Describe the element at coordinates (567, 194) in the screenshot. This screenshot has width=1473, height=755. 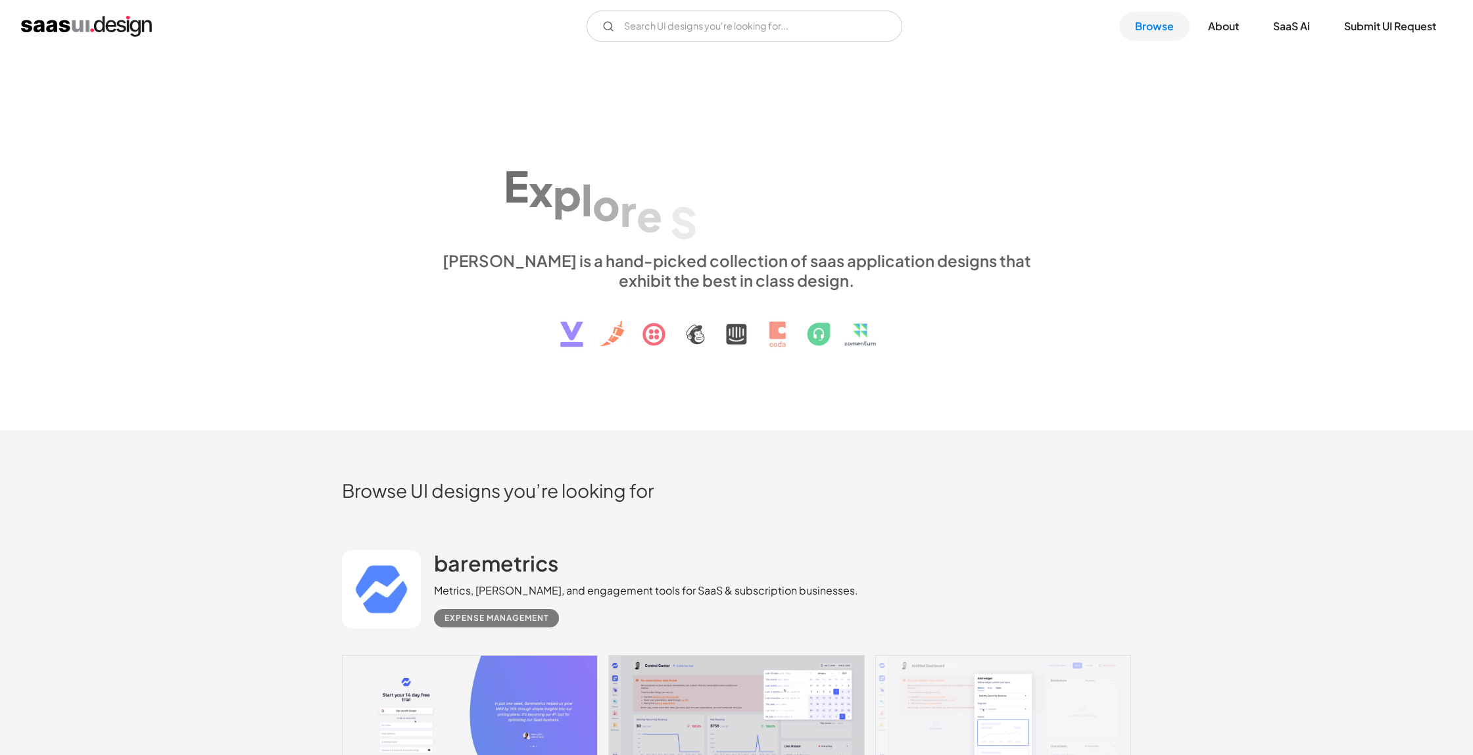
I see `div: p` at that location.